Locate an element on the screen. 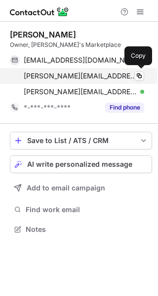 The image size is (158, 296). button: save-profile-one-click is located at coordinates (81, 141).